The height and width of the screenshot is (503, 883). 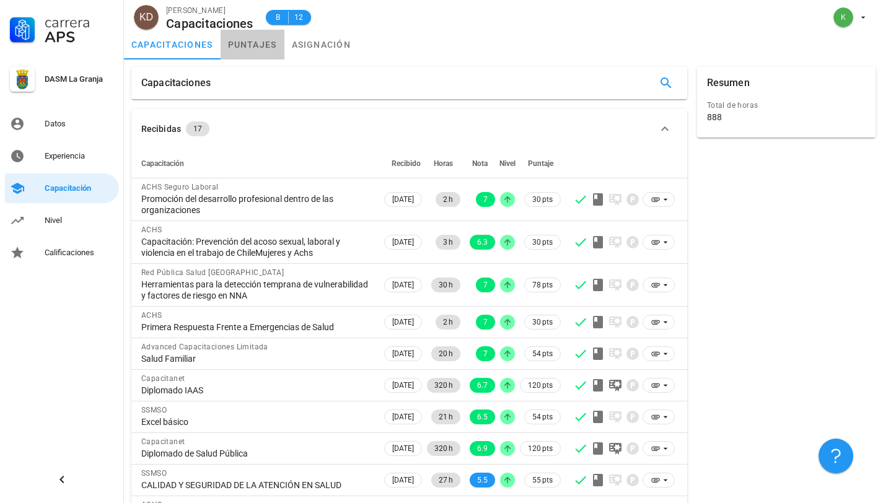 I want to click on div: Primera Respuesta Frente a Emergencias de Salud, so click(x=257, y=327).